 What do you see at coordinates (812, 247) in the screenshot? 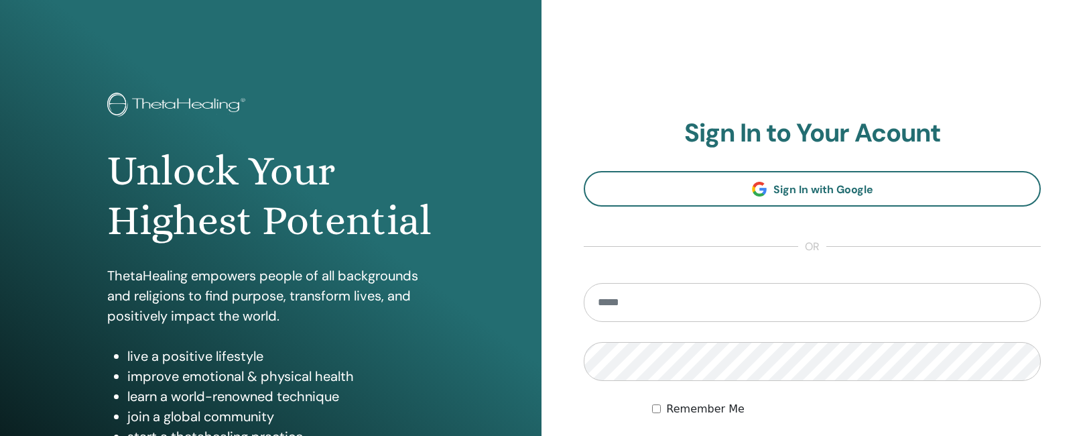
I see `span: or` at bounding box center [812, 247].